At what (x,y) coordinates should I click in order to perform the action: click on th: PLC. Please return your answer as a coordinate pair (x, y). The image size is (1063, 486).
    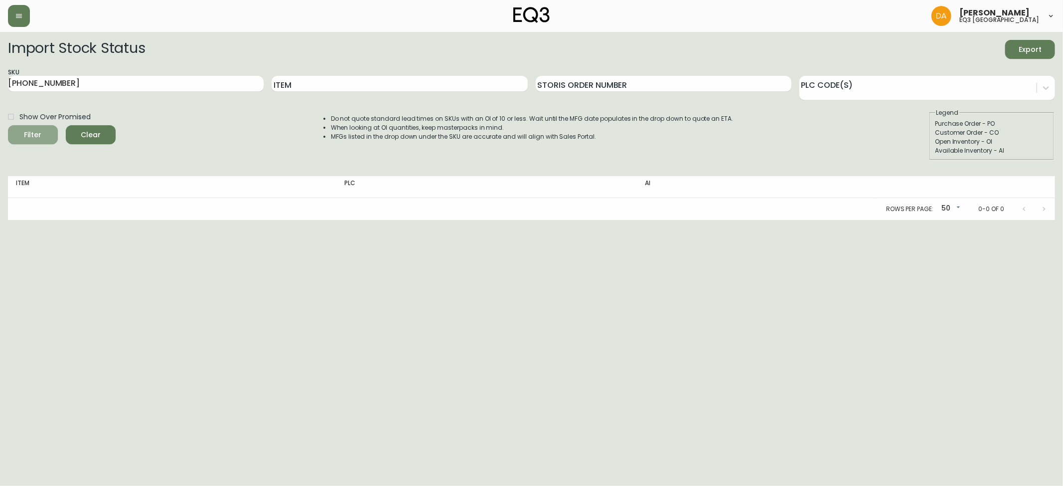
    Looking at the image, I should click on (486, 187).